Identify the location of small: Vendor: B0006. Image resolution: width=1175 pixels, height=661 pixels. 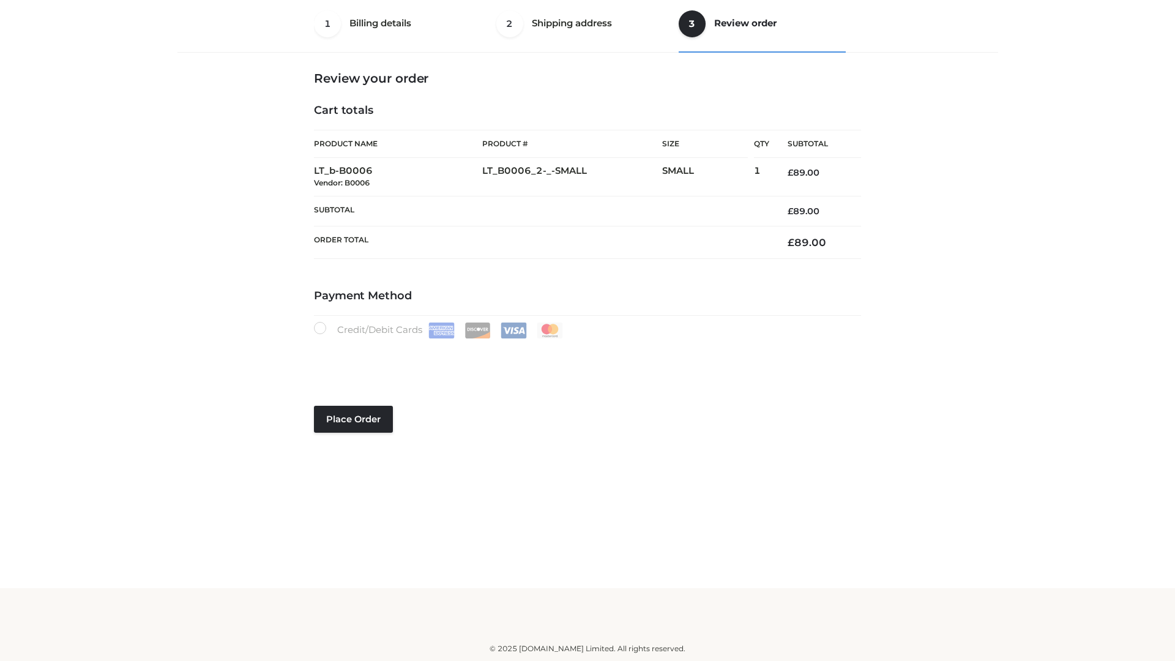
(342, 182).